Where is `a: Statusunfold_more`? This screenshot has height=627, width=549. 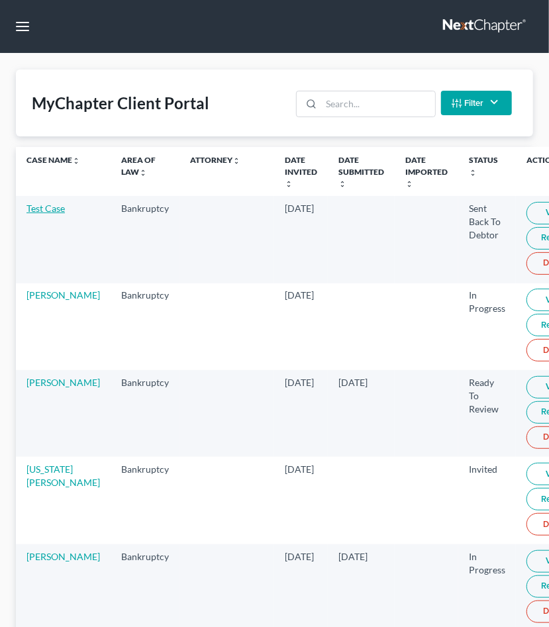
a: Statusunfold_more is located at coordinates (483, 166).